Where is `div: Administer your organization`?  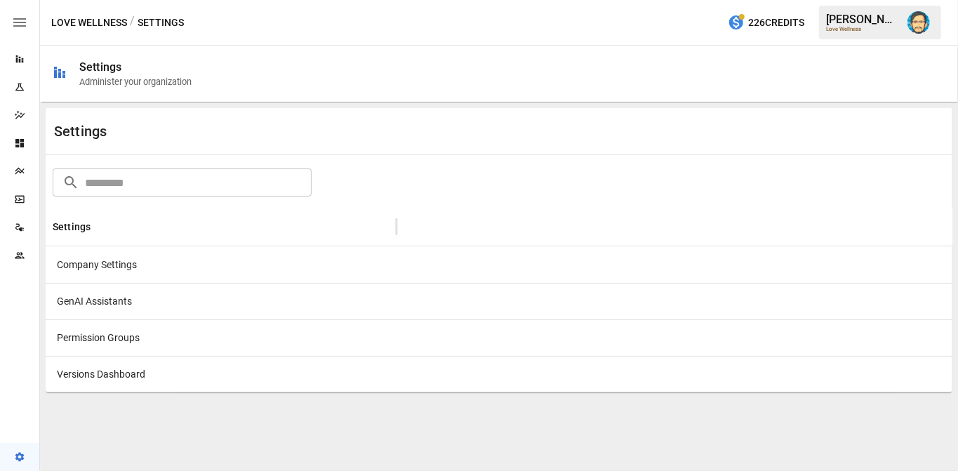
div: Administer your organization is located at coordinates (135, 81).